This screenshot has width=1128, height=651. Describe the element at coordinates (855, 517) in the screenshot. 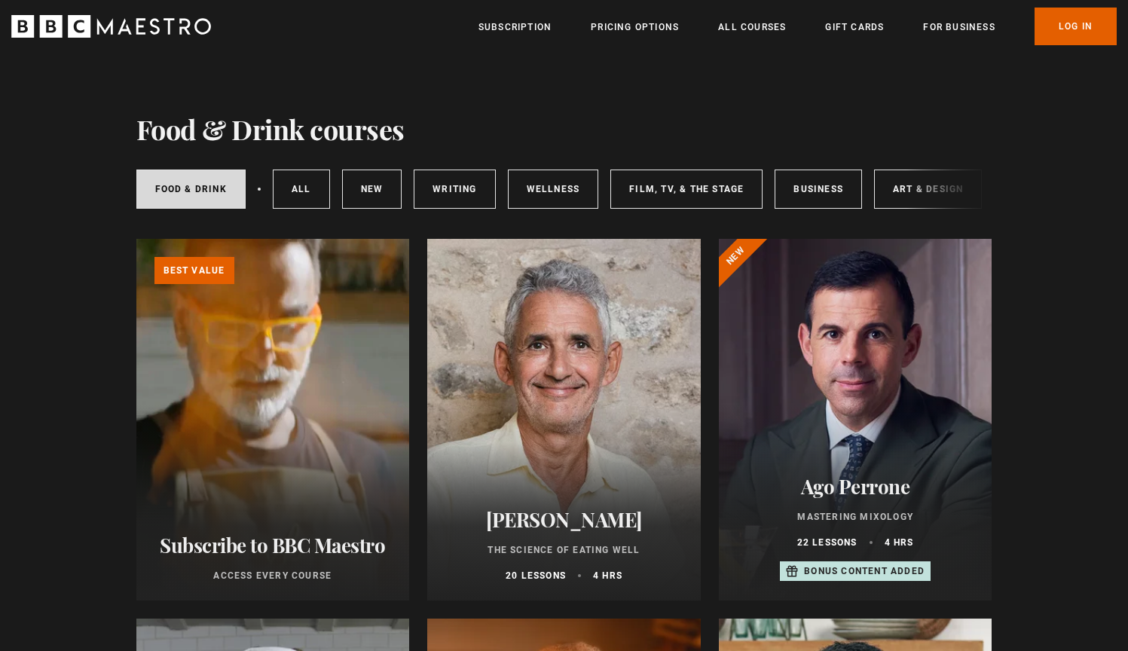

I see `p: Mastering Mixology` at that location.